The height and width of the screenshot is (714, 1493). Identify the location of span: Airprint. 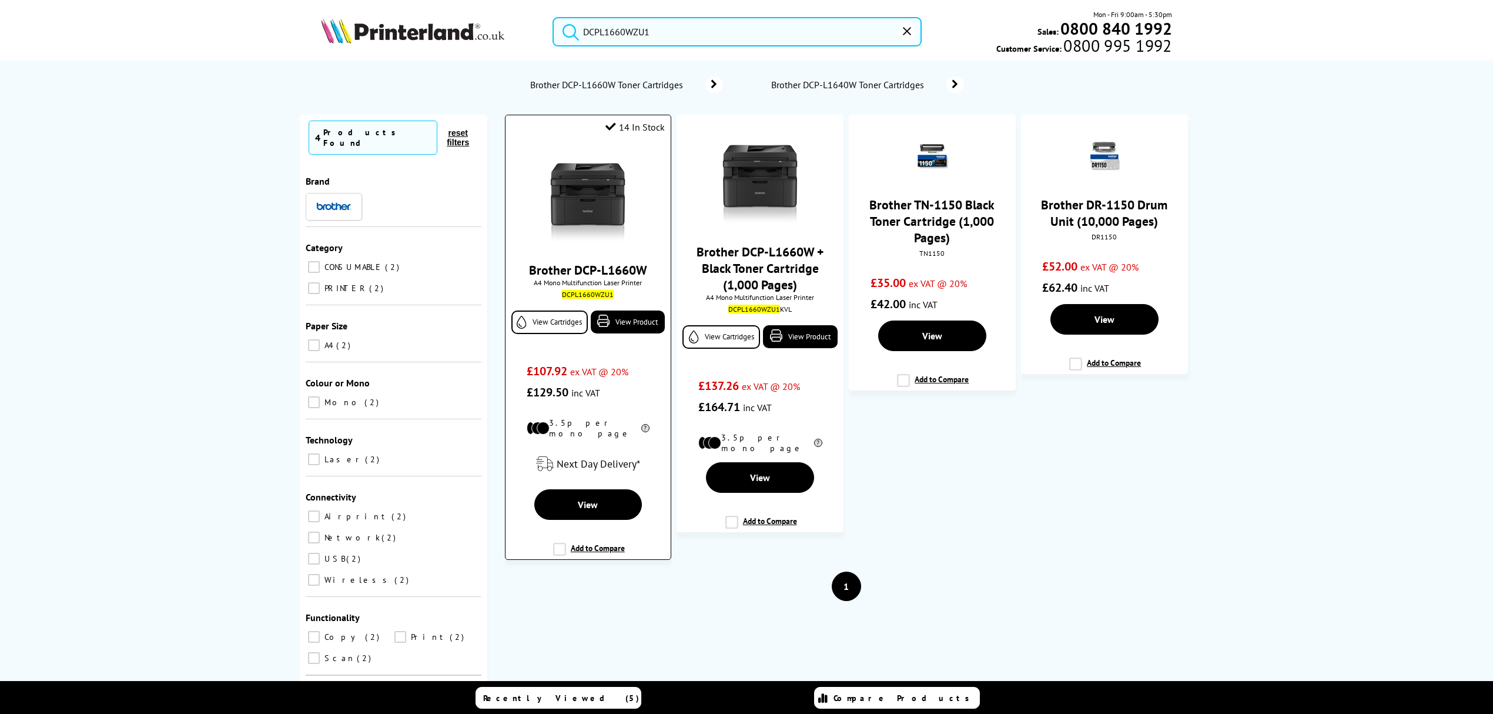
(356, 516).